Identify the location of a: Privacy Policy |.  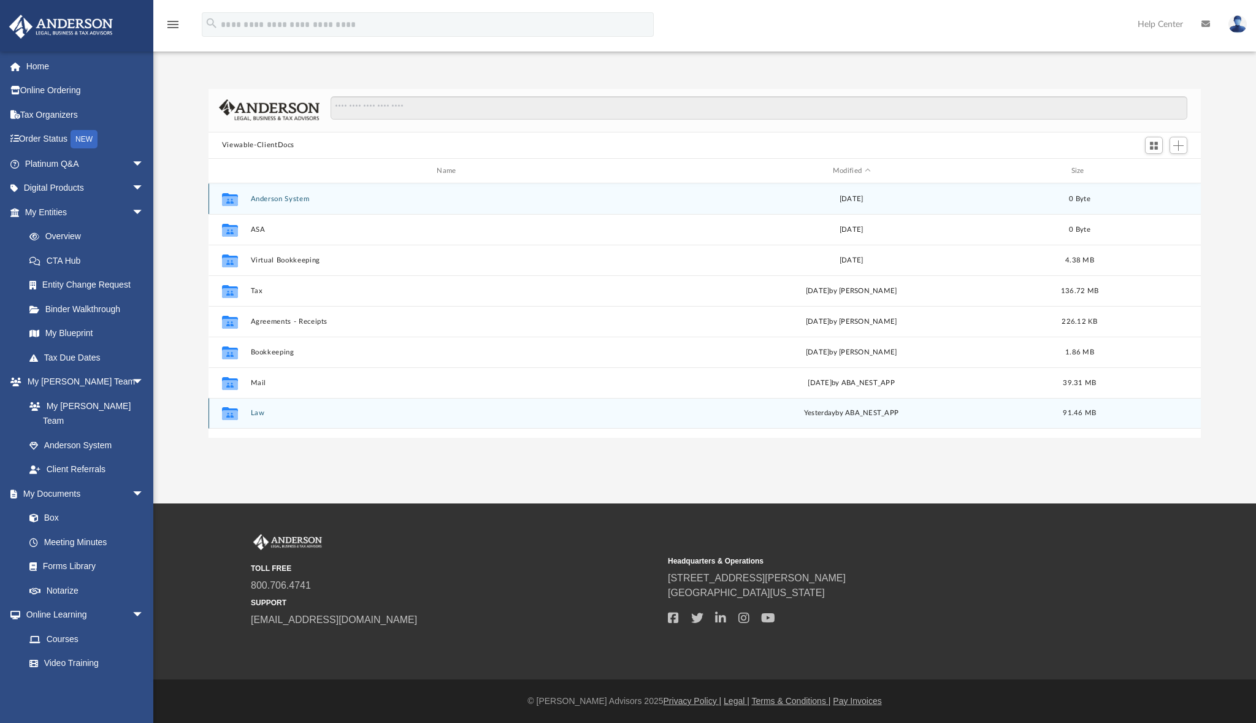
(693, 701).